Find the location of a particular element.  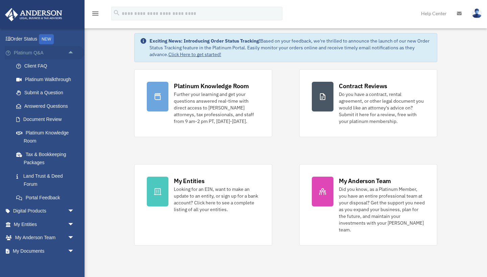

img: User Pic is located at coordinates (477, 13).